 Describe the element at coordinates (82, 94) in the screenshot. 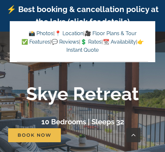

I see `b: Skye Retreat` at that location.